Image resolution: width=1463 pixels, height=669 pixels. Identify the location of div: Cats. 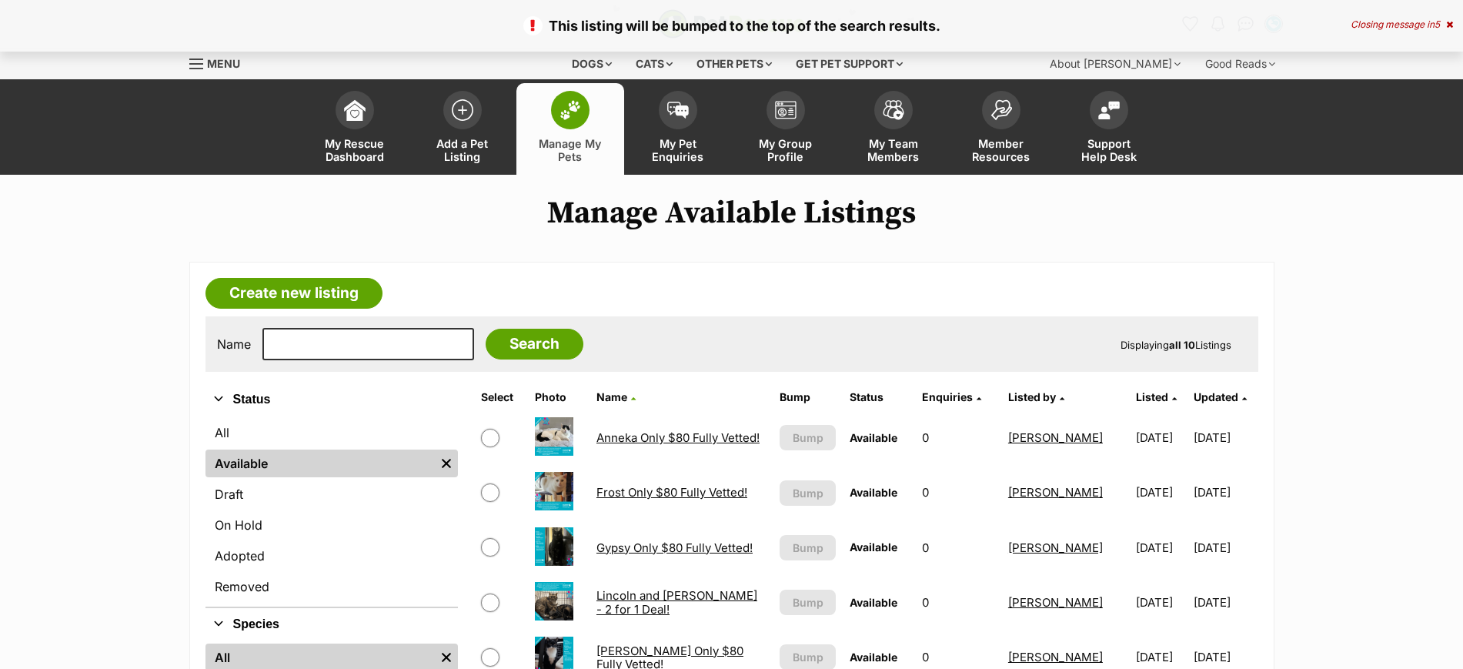
(654, 64).